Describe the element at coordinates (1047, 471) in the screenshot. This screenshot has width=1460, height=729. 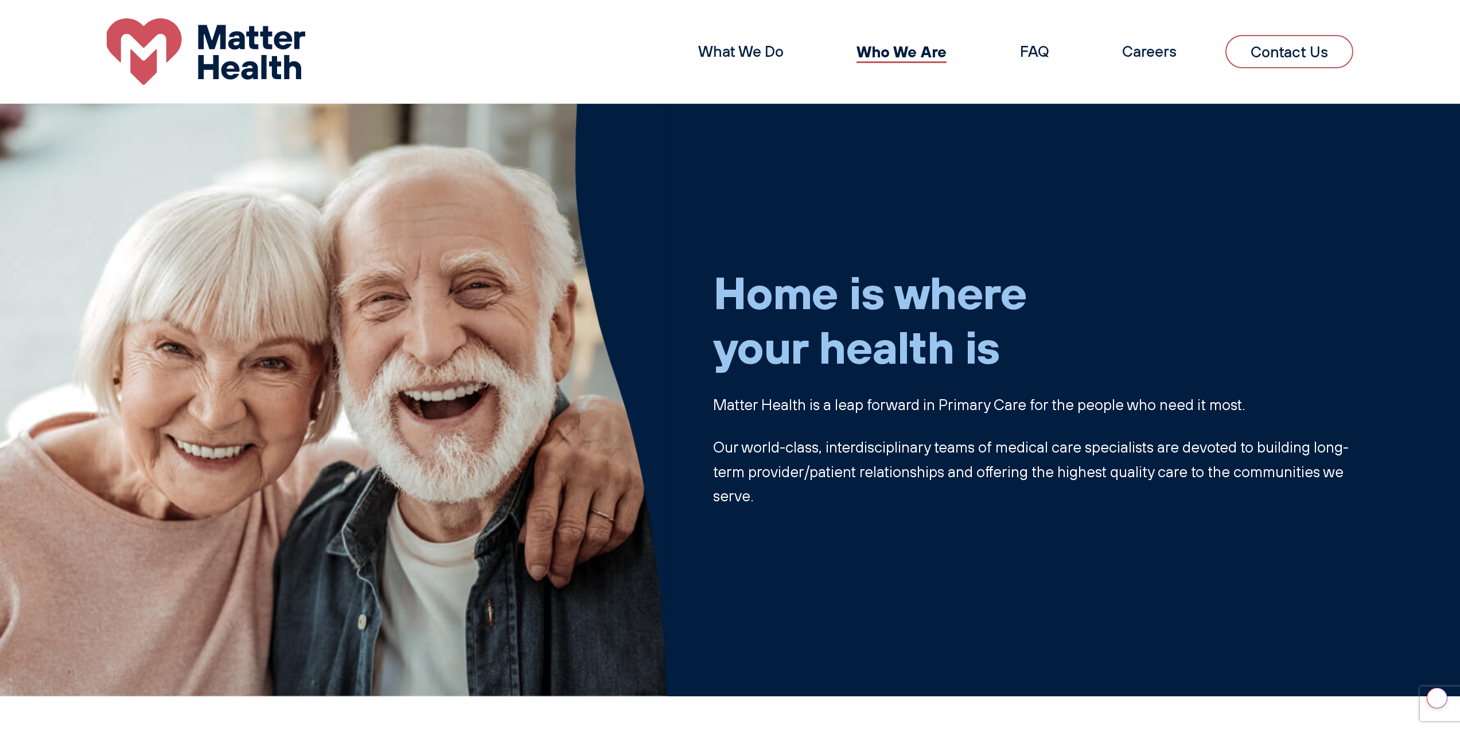
I see `p: Our world-class, interdisciplinary teams of medical care specialists are devoted to building long...` at that location.